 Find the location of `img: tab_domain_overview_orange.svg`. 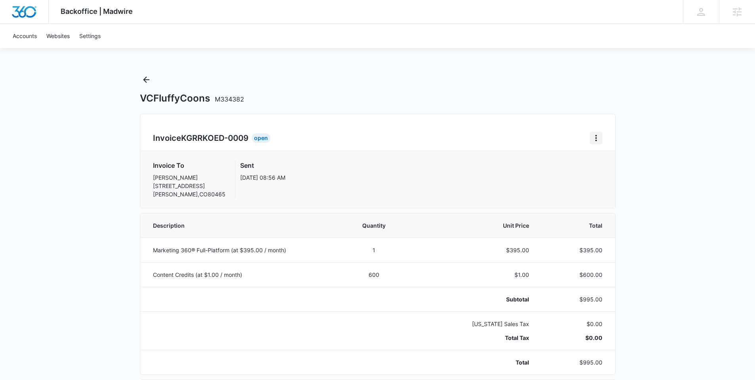

img: tab_domain_overview_orange.svg is located at coordinates (25, 49).